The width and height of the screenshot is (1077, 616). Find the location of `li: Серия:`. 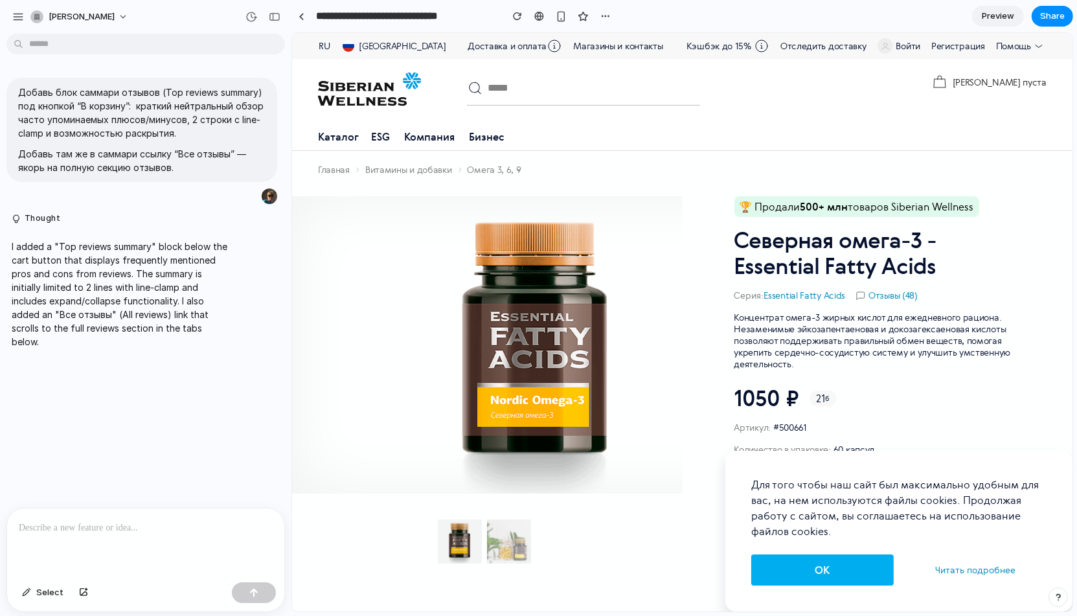

li: Серия: is located at coordinates (498, 262).